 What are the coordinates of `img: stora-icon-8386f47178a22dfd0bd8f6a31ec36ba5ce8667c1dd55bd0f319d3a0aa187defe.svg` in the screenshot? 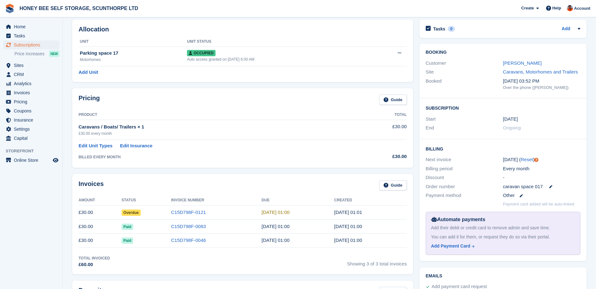 It's located at (10, 8).